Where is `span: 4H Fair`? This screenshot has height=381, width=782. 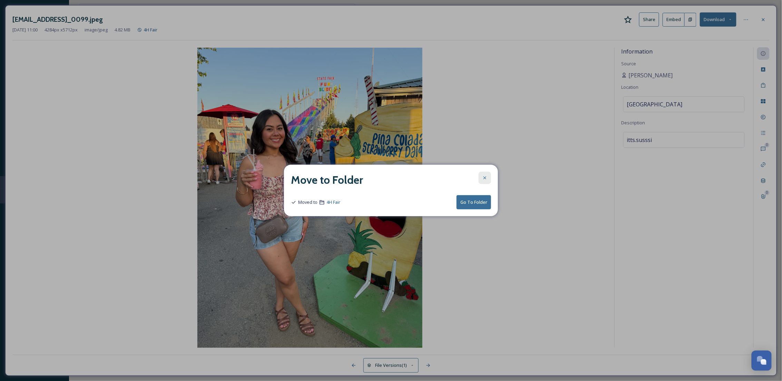
span: 4H Fair is located at coordinates (334, 202).